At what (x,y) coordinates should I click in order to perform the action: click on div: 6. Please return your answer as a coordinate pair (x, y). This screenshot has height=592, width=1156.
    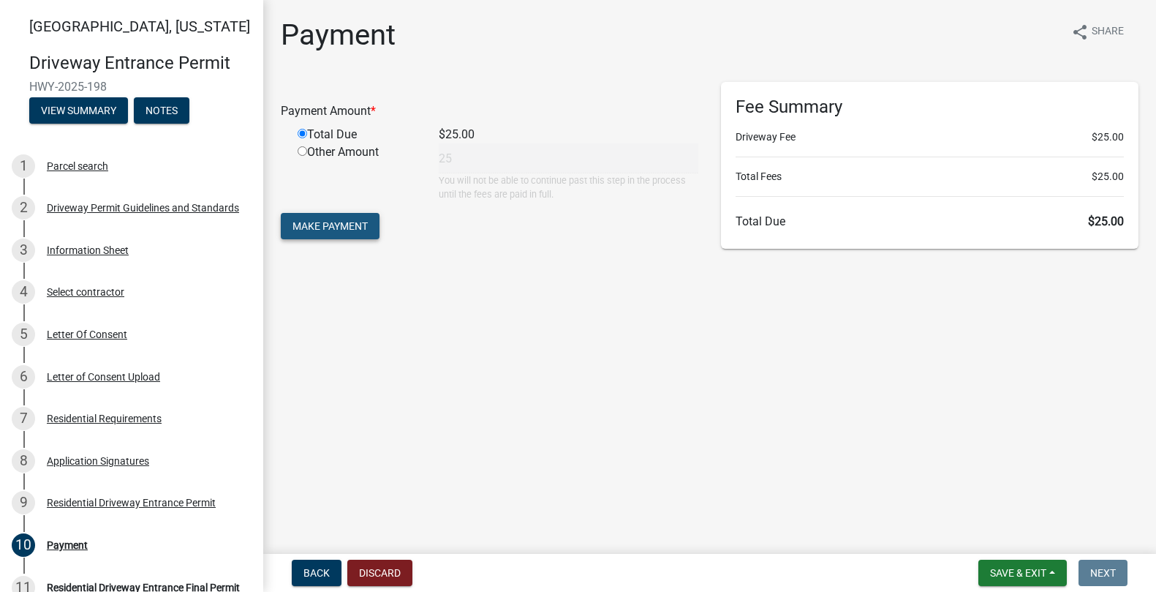
    Looking at the image, I should click on (23, 377).